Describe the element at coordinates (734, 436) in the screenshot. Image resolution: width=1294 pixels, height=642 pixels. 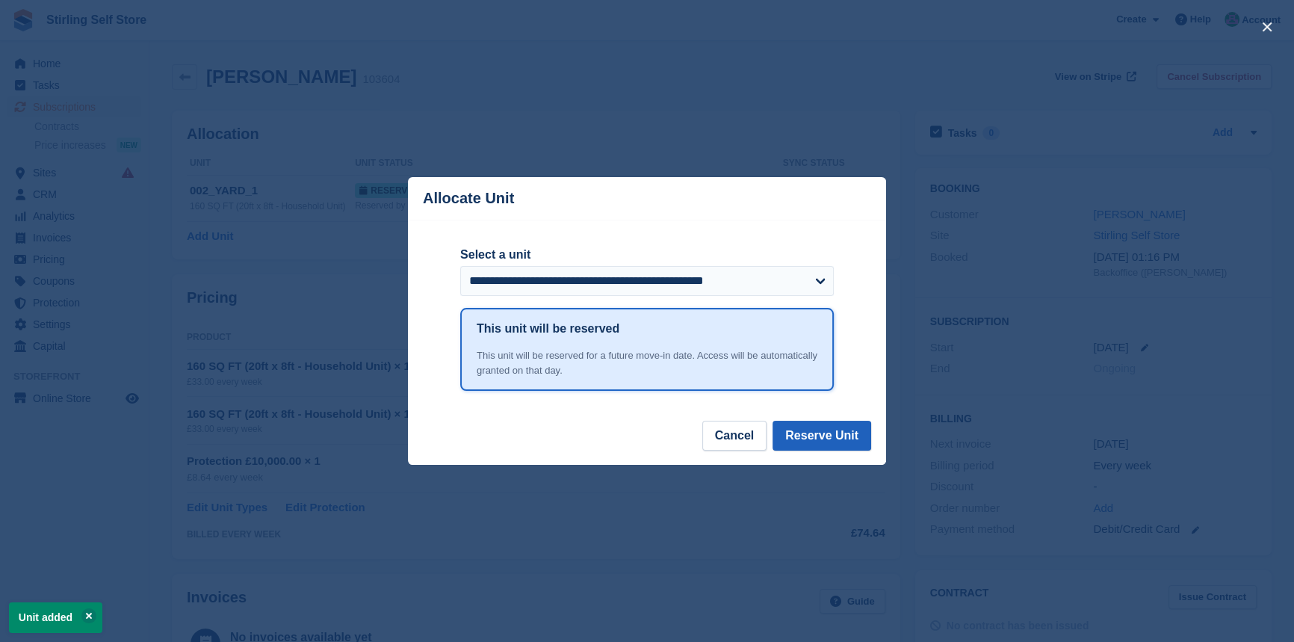
I see `button: Cancel` at that location.